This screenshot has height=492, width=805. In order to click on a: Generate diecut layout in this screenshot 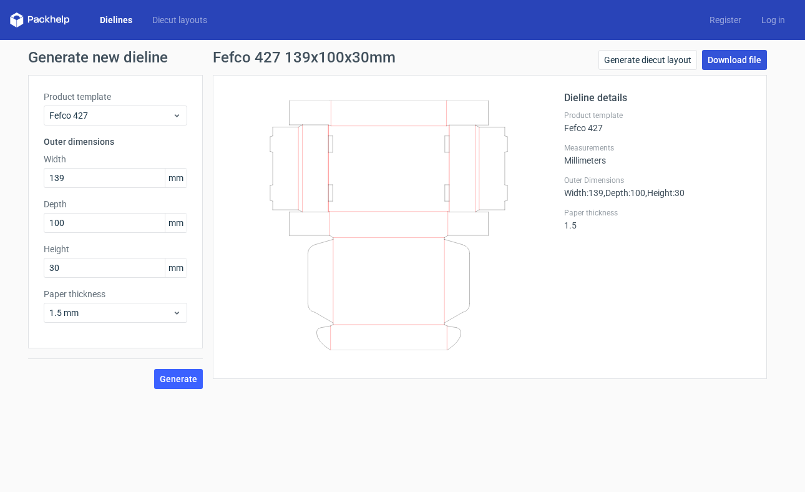, I will do `click(648, 60)`.